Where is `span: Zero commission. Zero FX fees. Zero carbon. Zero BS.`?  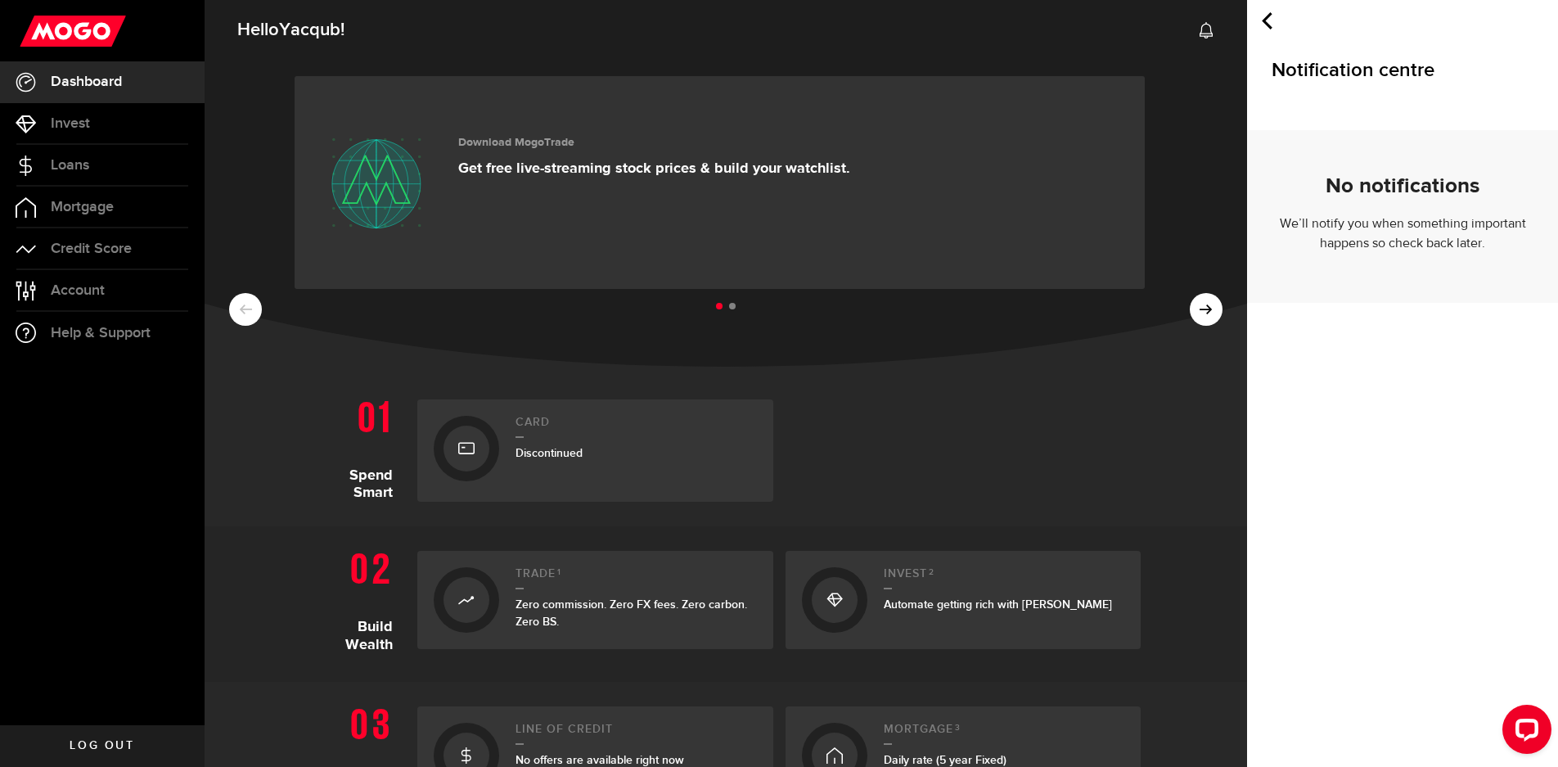
span: Zero commission. Zero FX fees. Zero carbon. Zero BS. is located at coordinates (631, 613).